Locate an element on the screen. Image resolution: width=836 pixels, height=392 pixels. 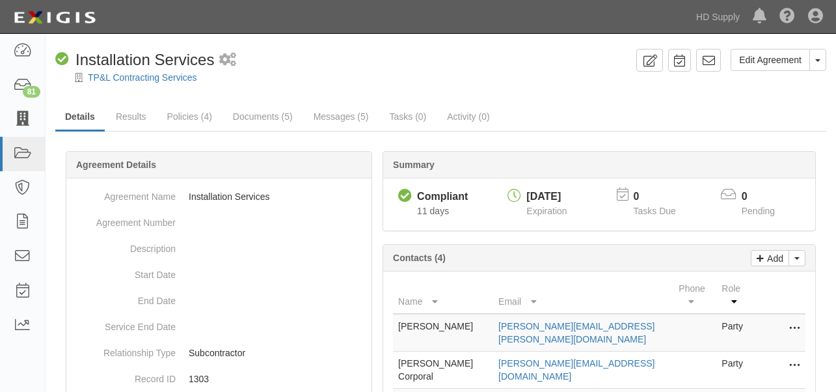
dt: End Date is located at coordinates (124, 297).